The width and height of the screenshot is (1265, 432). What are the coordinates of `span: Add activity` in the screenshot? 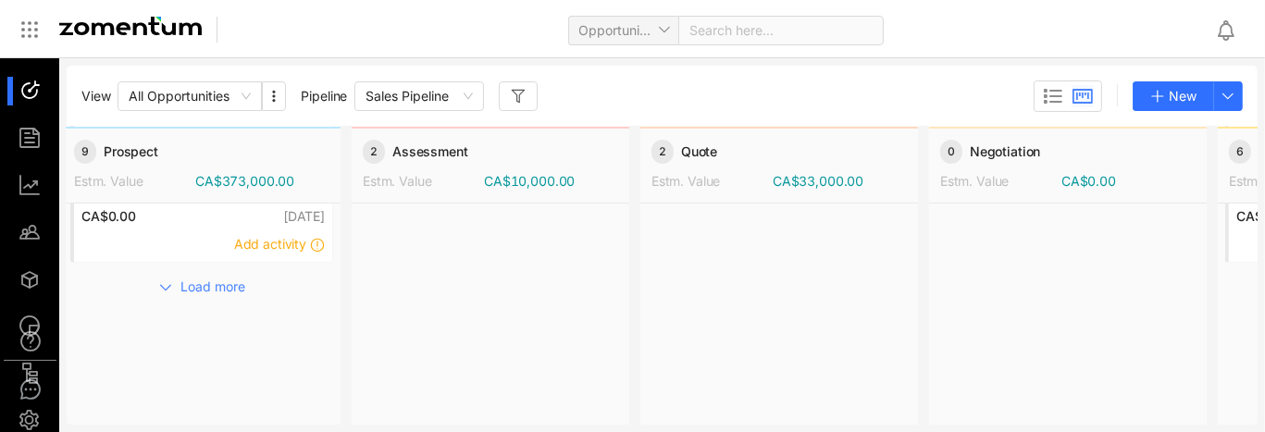 It's located at (270, 243).